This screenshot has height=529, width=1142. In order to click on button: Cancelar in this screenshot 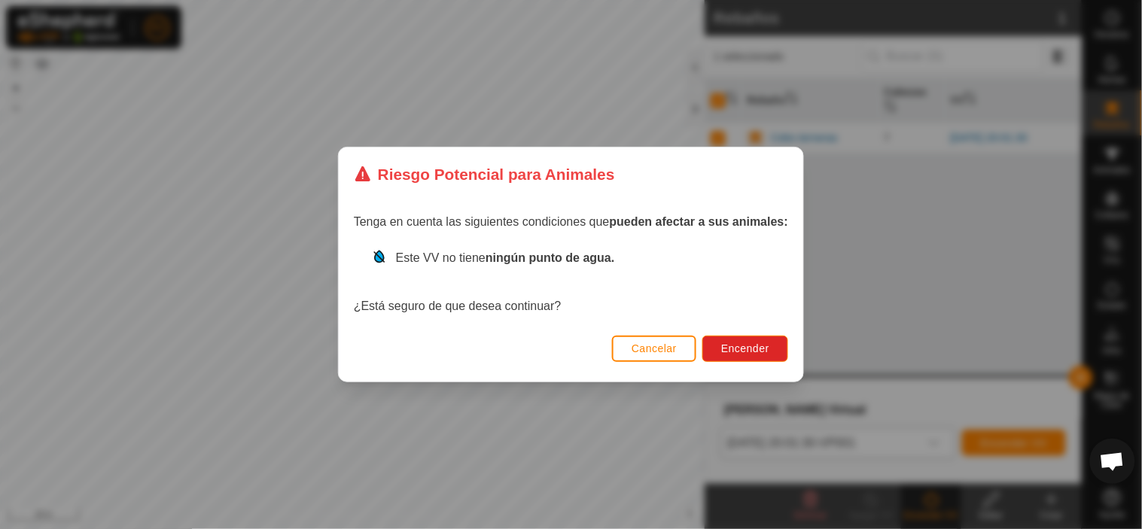, I will do `click(654, 348)`.